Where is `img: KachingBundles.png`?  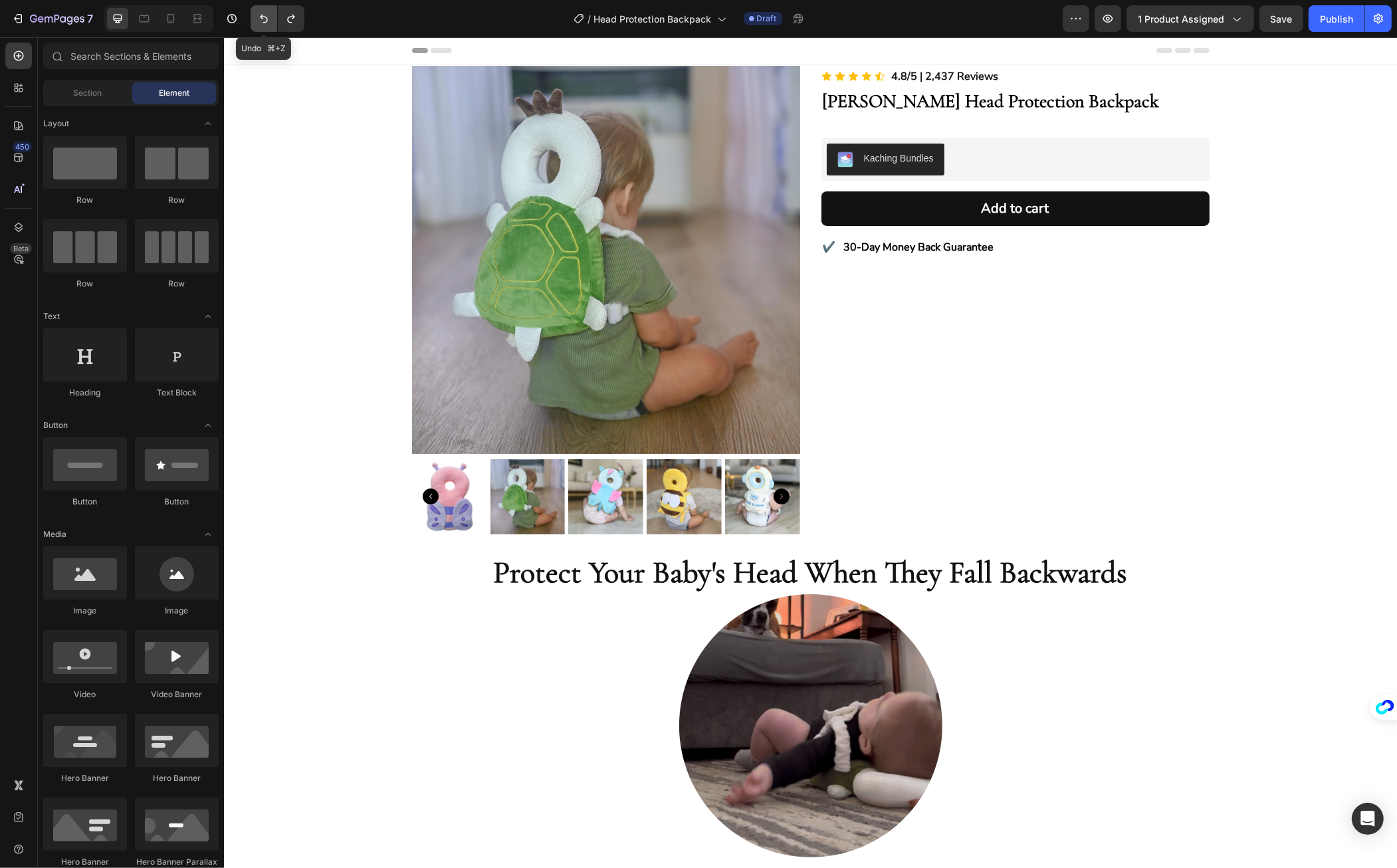 img: KachingBundles.png is located at coordinates (622, 123).